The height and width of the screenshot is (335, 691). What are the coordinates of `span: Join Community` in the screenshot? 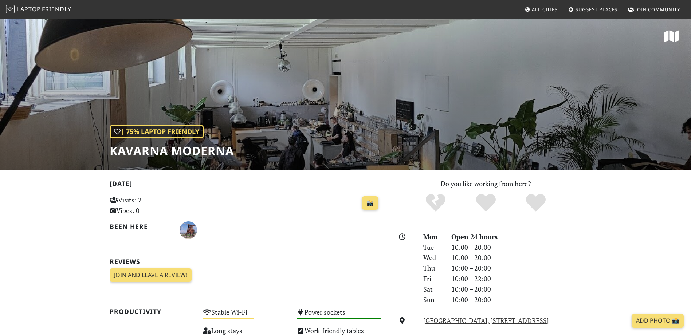 It's located at (658, 9).